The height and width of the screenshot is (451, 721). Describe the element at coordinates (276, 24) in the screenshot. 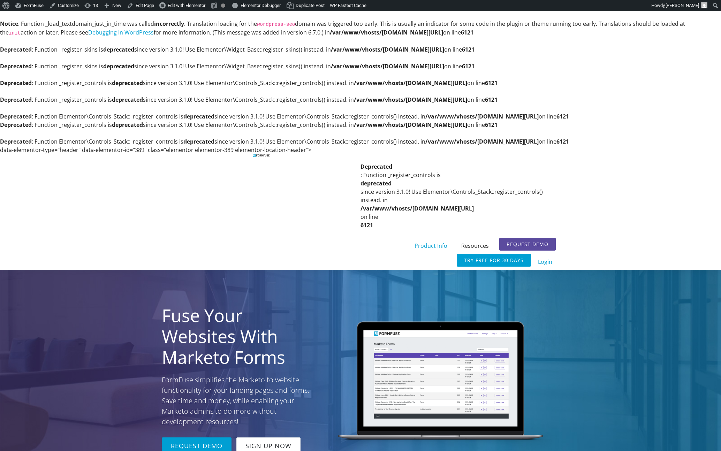

I see `code: wordpress-seo` at that location.